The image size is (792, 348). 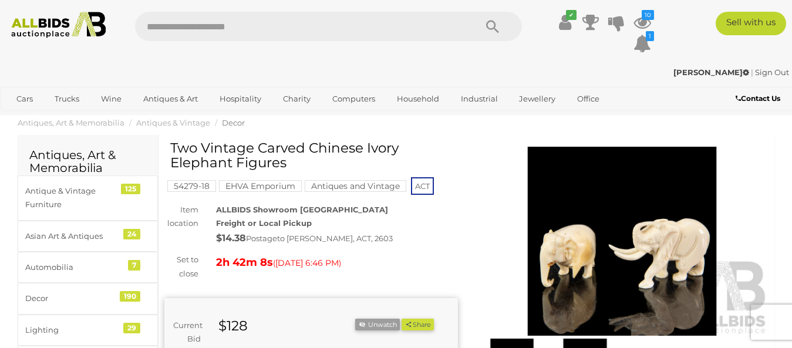 I want to click on a: Decor, so click(x=233, y=123).